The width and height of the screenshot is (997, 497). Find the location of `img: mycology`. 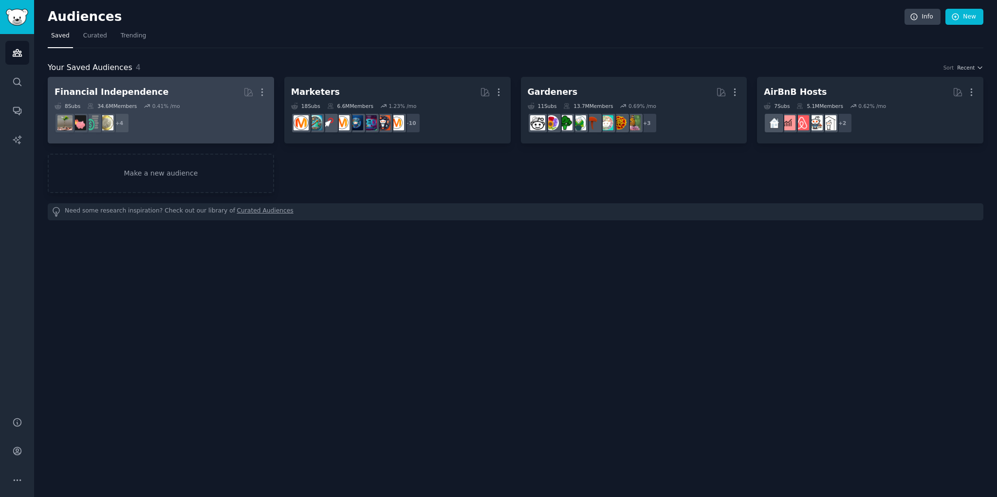

img: mycology is located at coordinates (592, 123).